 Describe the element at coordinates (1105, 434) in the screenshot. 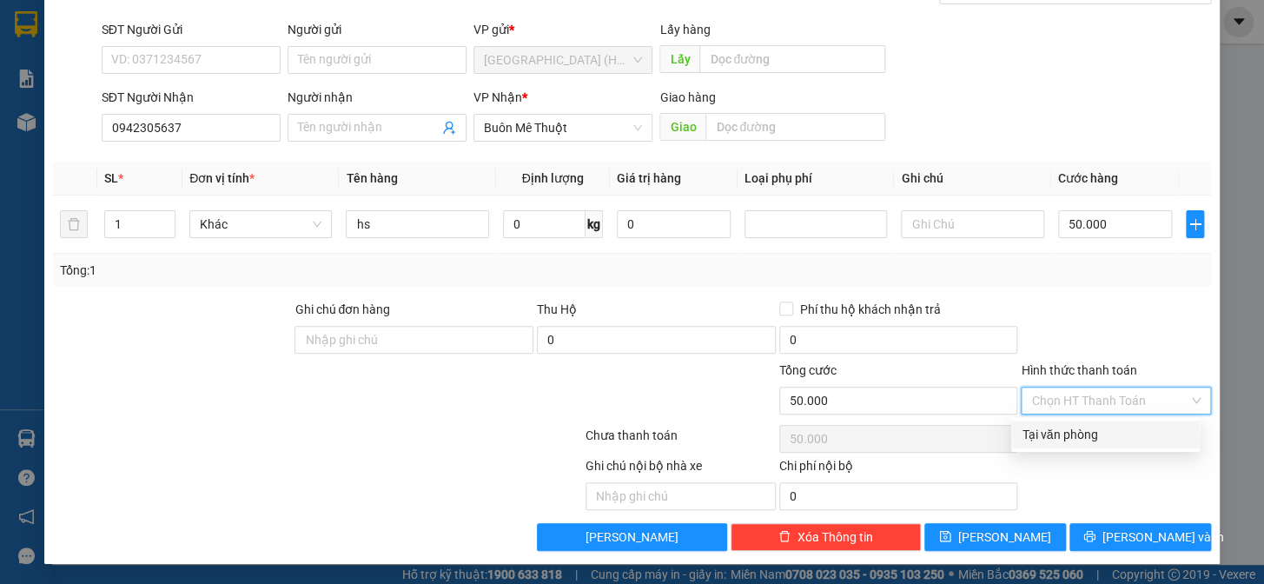

I see `div: Tại văn phòng` at that location.